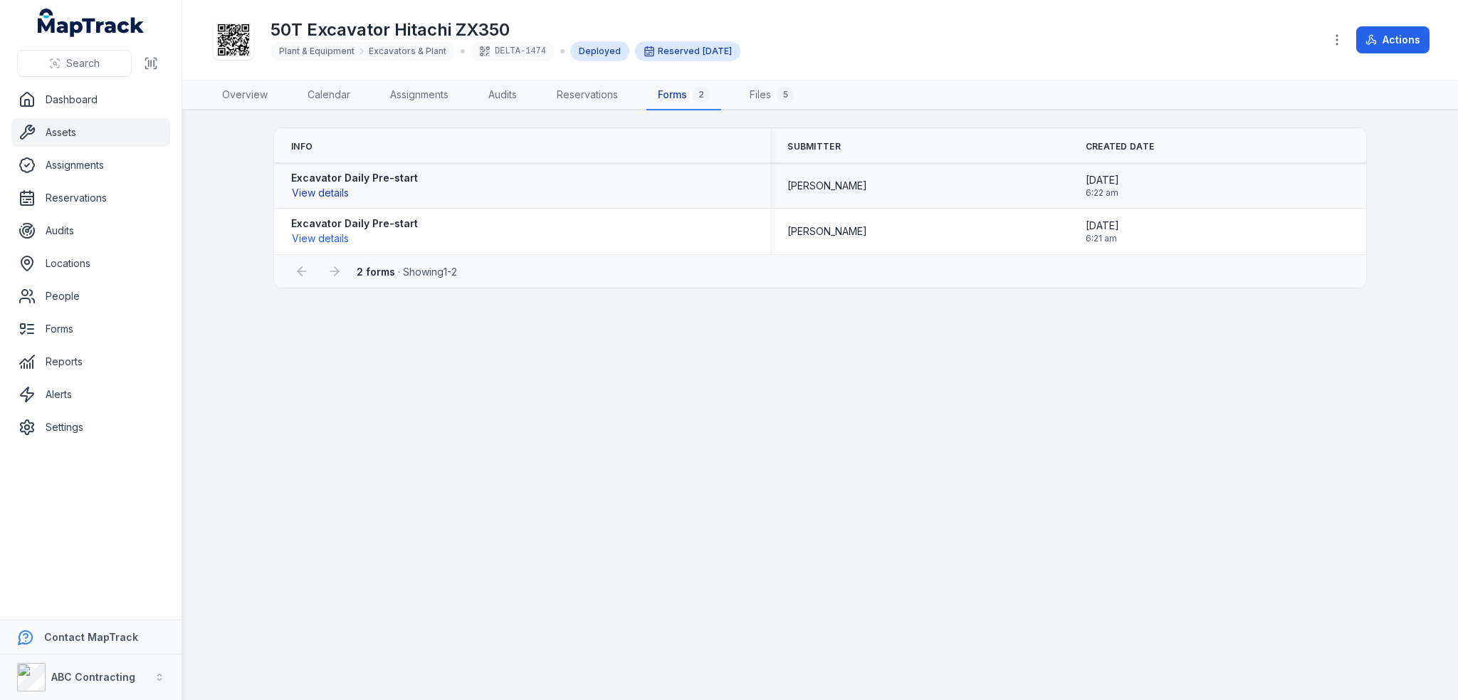  What do you see at coordinates (785, 95) in the screenshot?
I see `div: 5` at bounding box center [785, 95].